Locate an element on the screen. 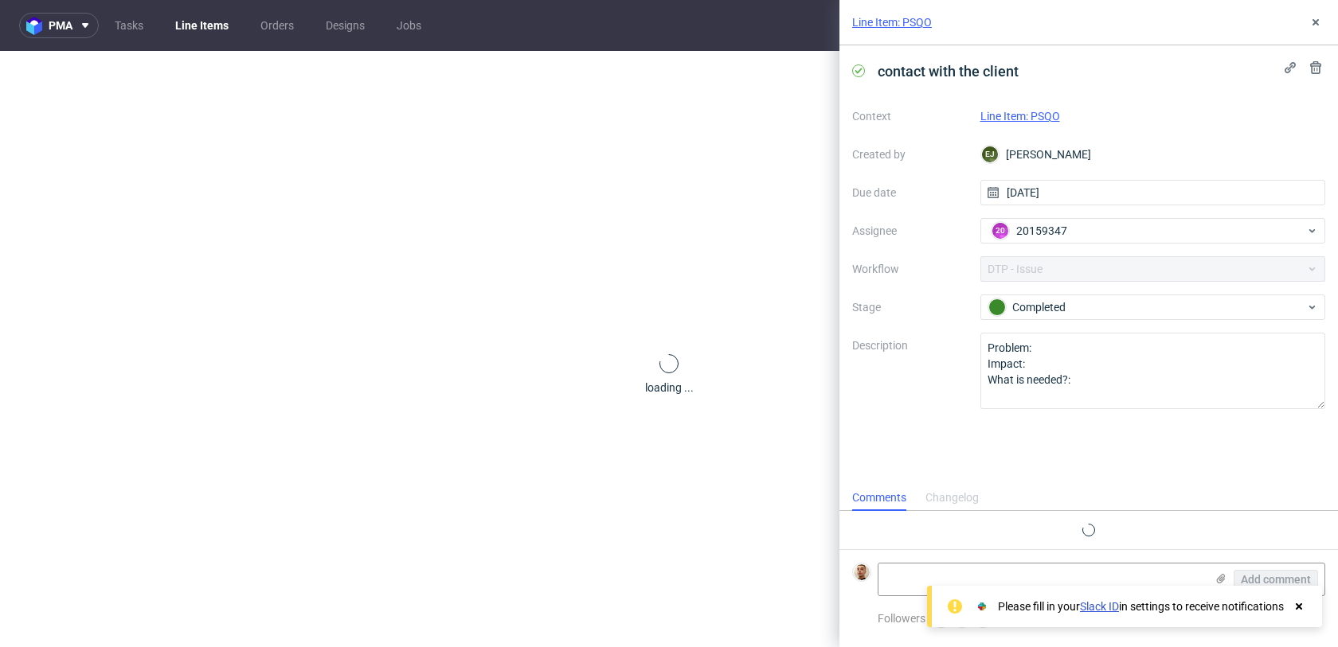 The width and height of the screenshot is (1338, 647). textarea: Problem: Impact: What is needed?: is located at coordinates (1153, 371).